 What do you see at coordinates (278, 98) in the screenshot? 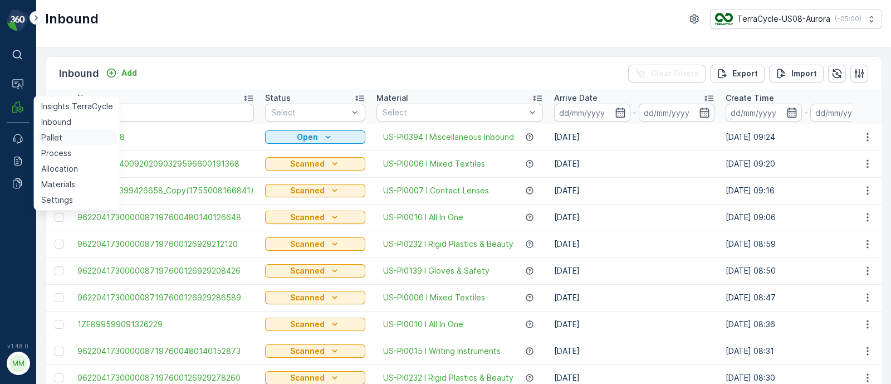
I see `p: Status` at bounding box center [278, 98].